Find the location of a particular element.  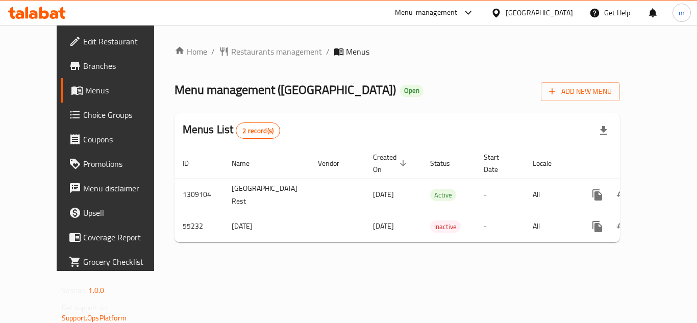

a: Menus is located at coordinates (117, 90).